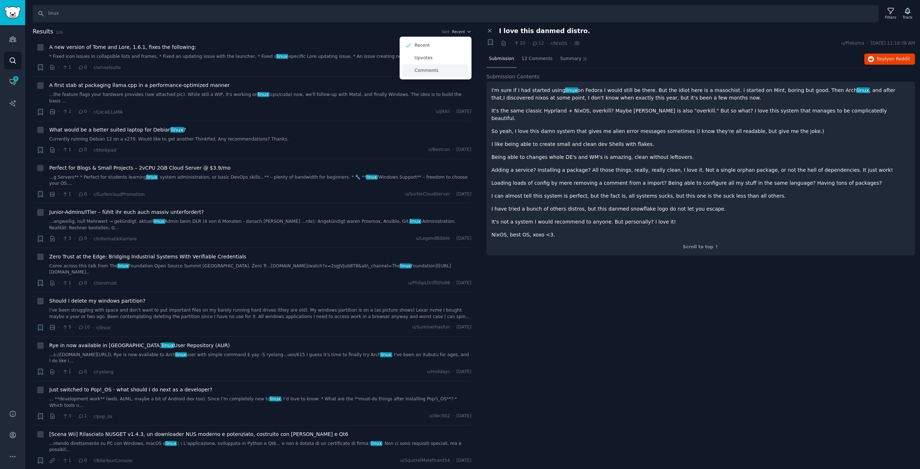  What do you see at coordinates (701, 170) in the screenshot?
I see `p: Adding a service? Installing a package? All those things, really, really clean, I love it. Not a ...` at bounding box center [701, 170].